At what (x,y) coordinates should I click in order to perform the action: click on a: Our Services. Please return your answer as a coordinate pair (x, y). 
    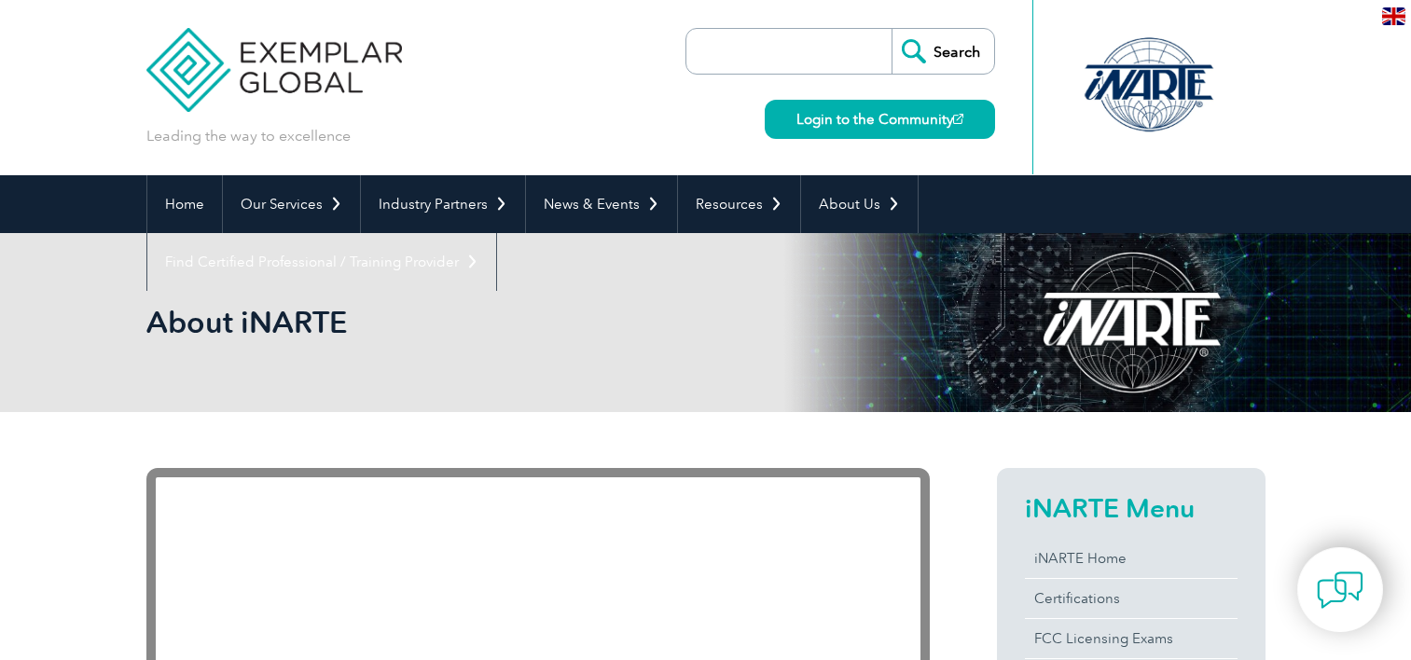
    Looking at the image, I should click on (291, 204).